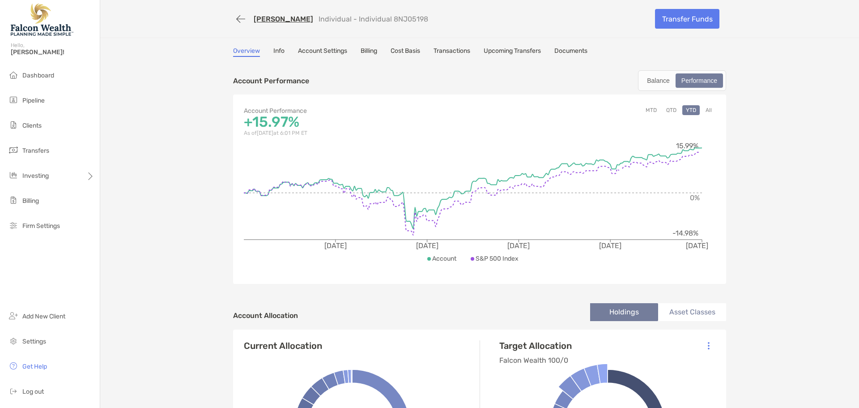 This screenshot has height=408, width=859. Describe the element at coordinates (535, 360) in the screenshot. I see `p: Falcon Wealth 100/0` at that location.